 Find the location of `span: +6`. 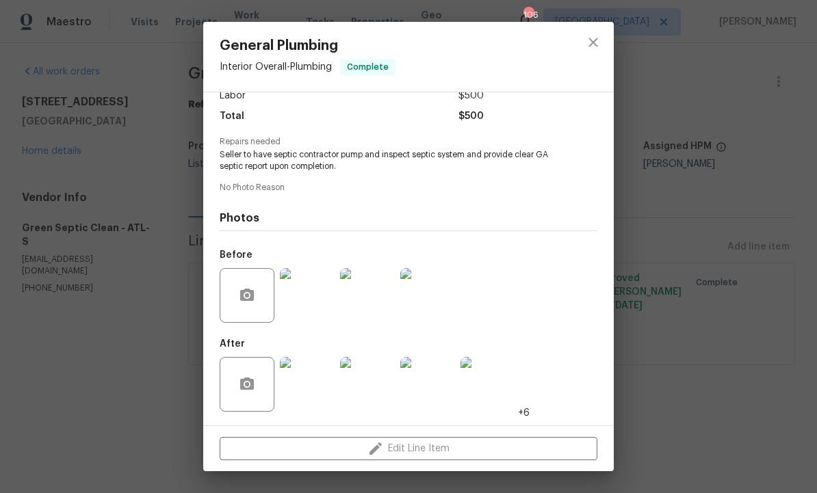

span: +6 is located at coordinates (523, 413).